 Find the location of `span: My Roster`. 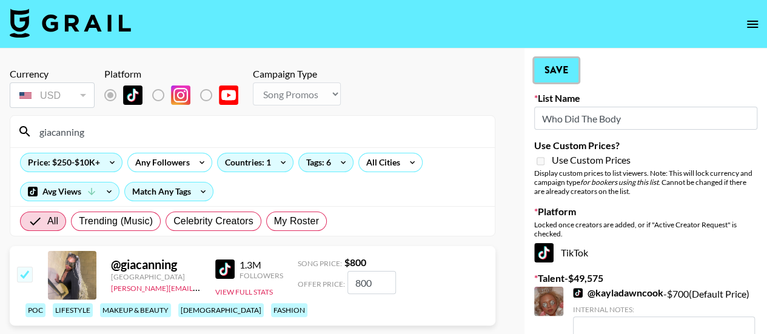

span: My Roster is located at coordinates (297, 221).